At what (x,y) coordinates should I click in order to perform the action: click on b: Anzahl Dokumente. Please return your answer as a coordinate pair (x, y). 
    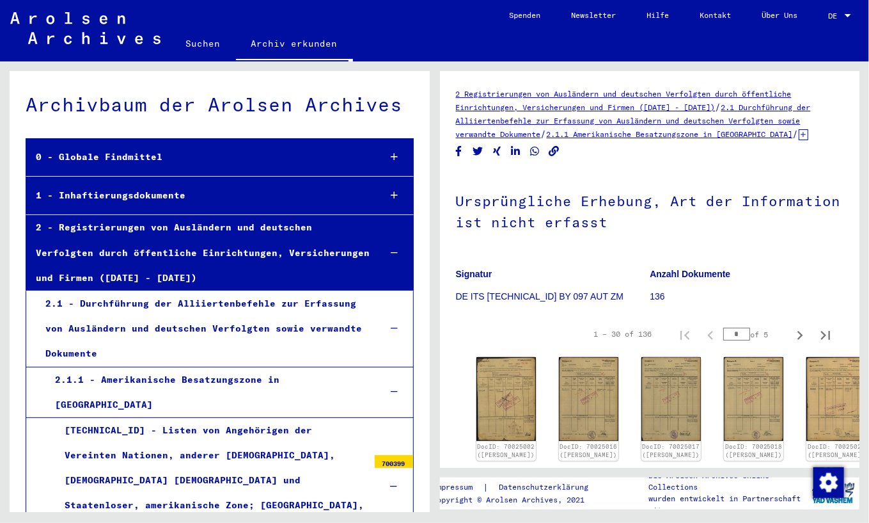
    Looking at the image, I should click on (690, 274).